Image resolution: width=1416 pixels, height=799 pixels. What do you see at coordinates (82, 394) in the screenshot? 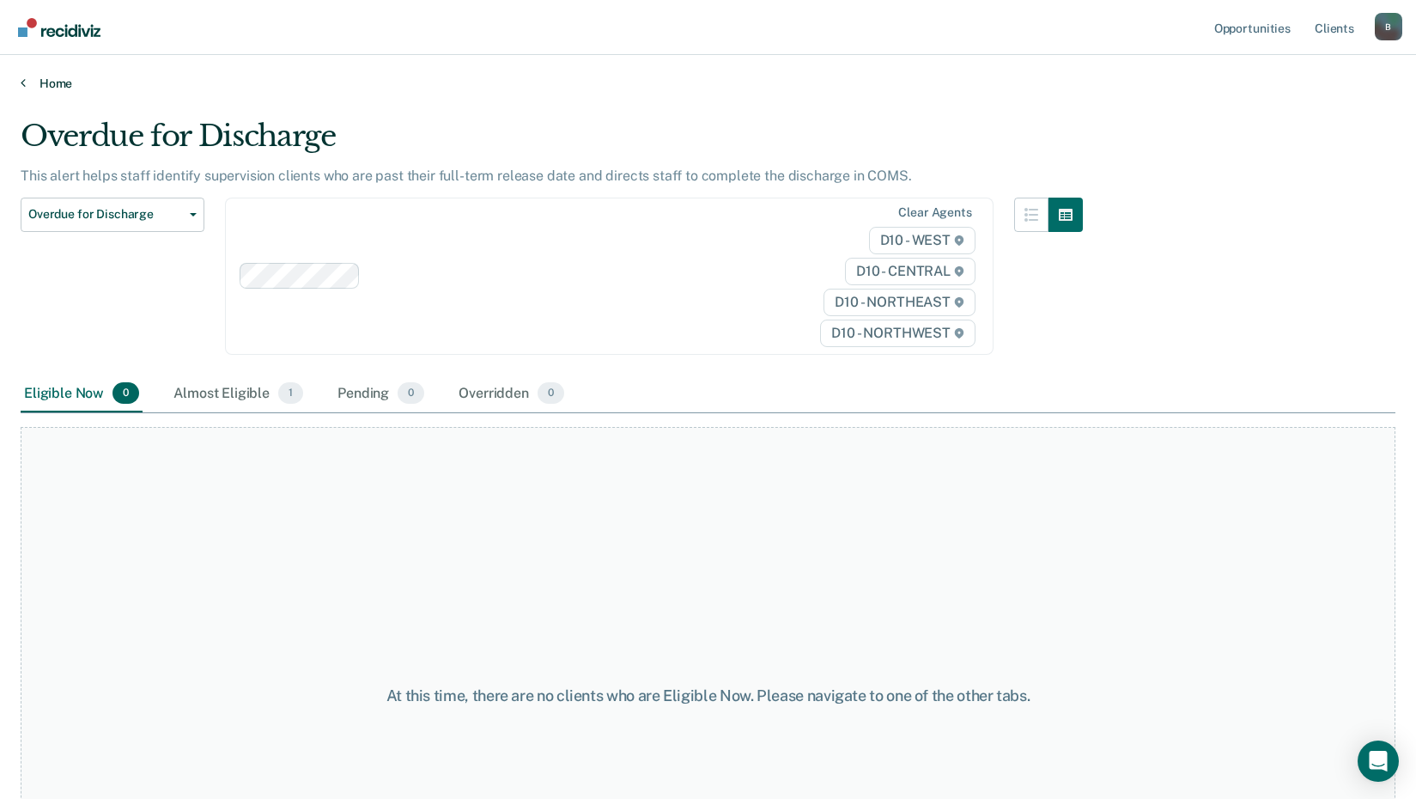
I see `div: Eligible Now0` at bounding box center [82, 394].